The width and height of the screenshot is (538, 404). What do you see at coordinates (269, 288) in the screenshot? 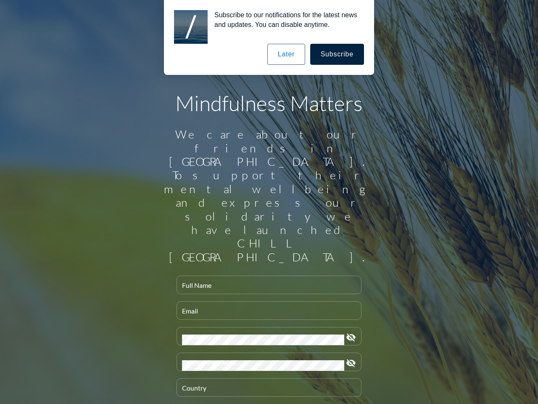
I see `input: Full Name` at bounding box center [269, 288].